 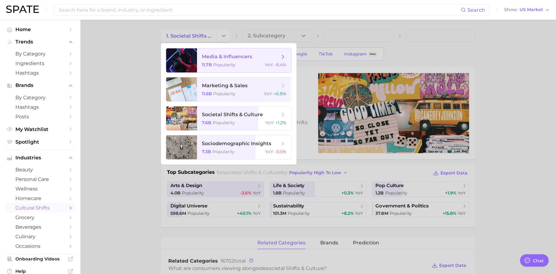 I want to click on button: Trends, so click(x=40, y=42).